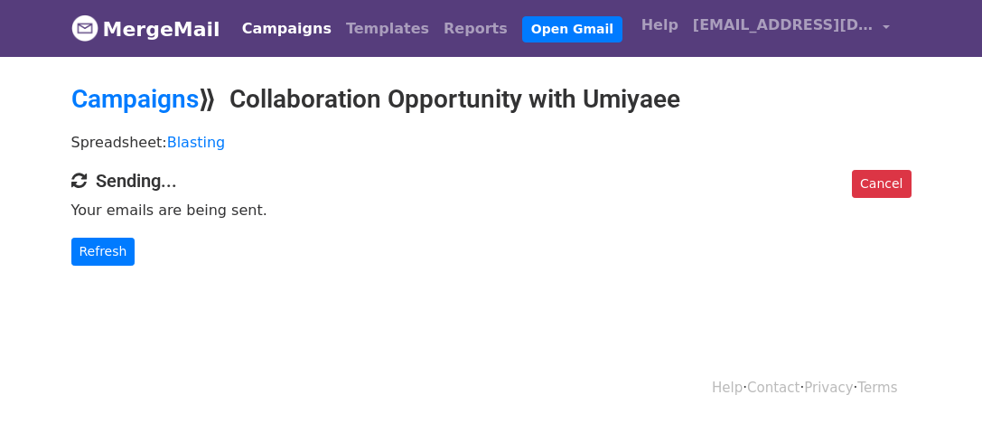 The image size is (982, 423). What do you see at coordinates (828, 388) in the screenshot?
I see `a: Privacy` at bounding box center [828, 388].